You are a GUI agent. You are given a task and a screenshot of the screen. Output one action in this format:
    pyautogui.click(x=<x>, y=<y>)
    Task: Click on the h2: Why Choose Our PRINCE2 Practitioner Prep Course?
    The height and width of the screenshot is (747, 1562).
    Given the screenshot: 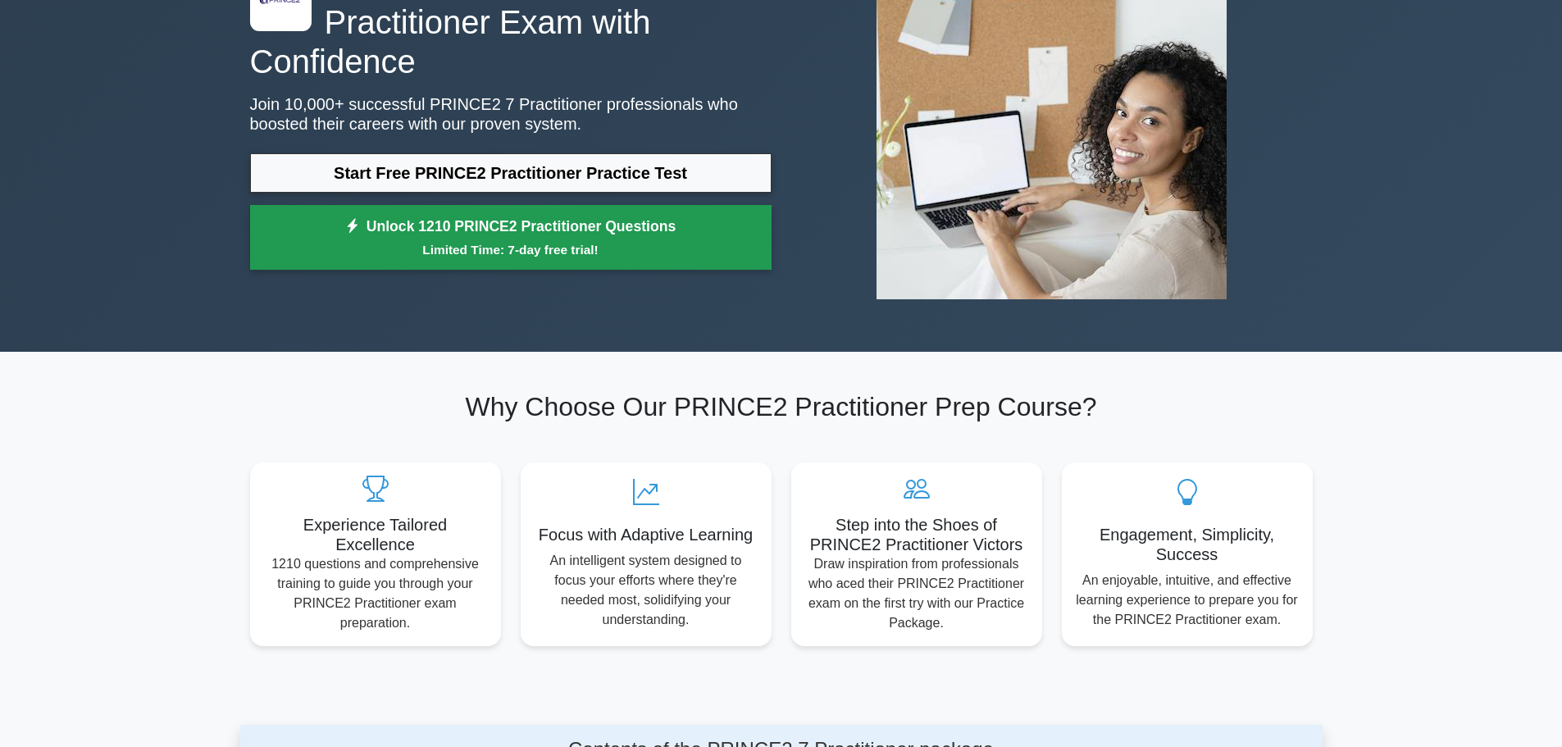 What is the action you would take?
    pyautogui.click(x=781, y=407)
    